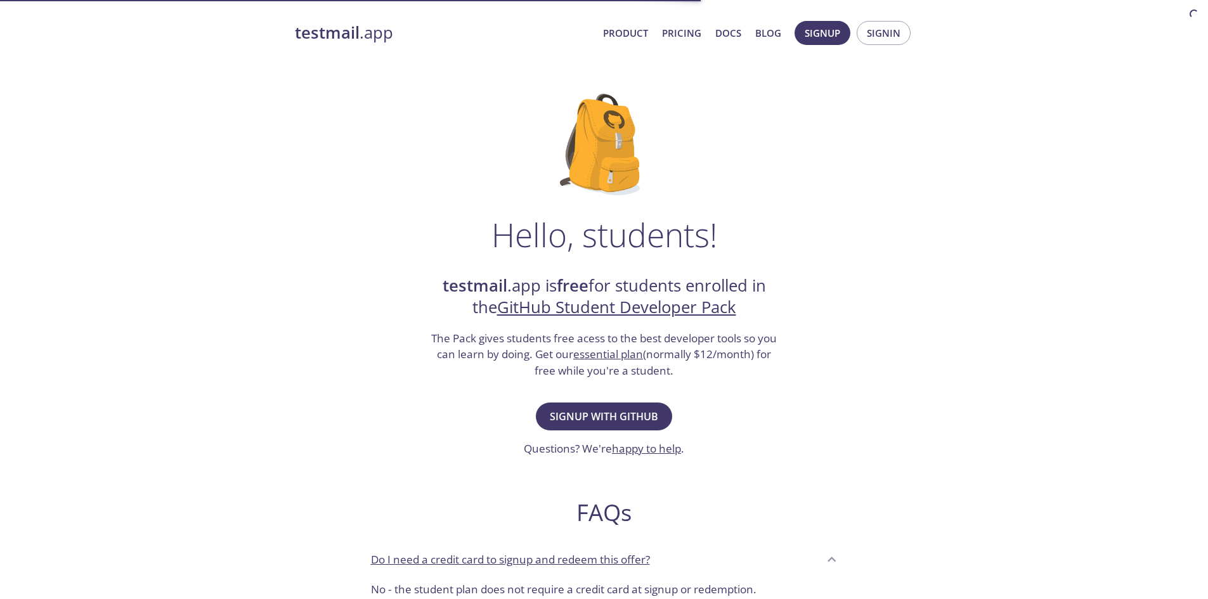 This screenshot has height=599, width=1208. Describe the element at coordinates (604, 512) in the screenshot. I see `h2: FAQs` at that location.